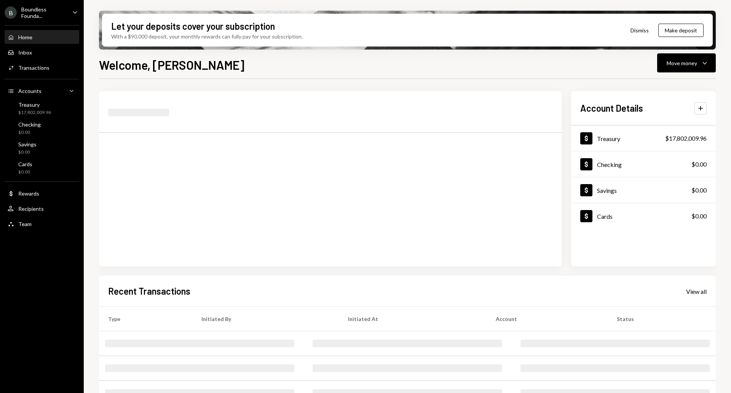  What do you see at coordinates (25, 37) in the screenshot?
I see `div: Home` at bounding box center [25, 37].